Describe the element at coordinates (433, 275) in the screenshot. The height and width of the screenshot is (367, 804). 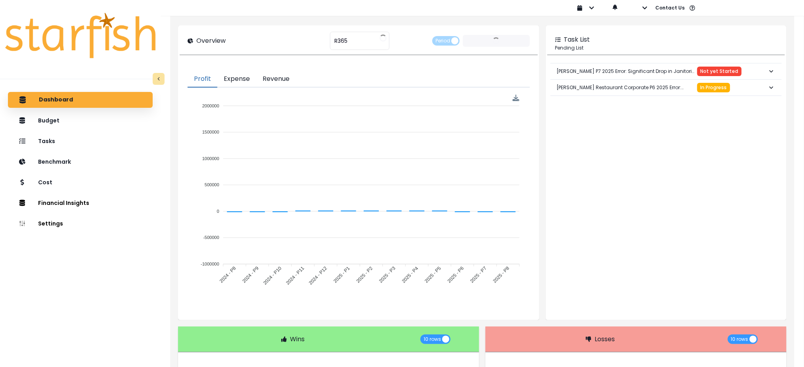
I see `tspan: 2025 - P5` at that location.